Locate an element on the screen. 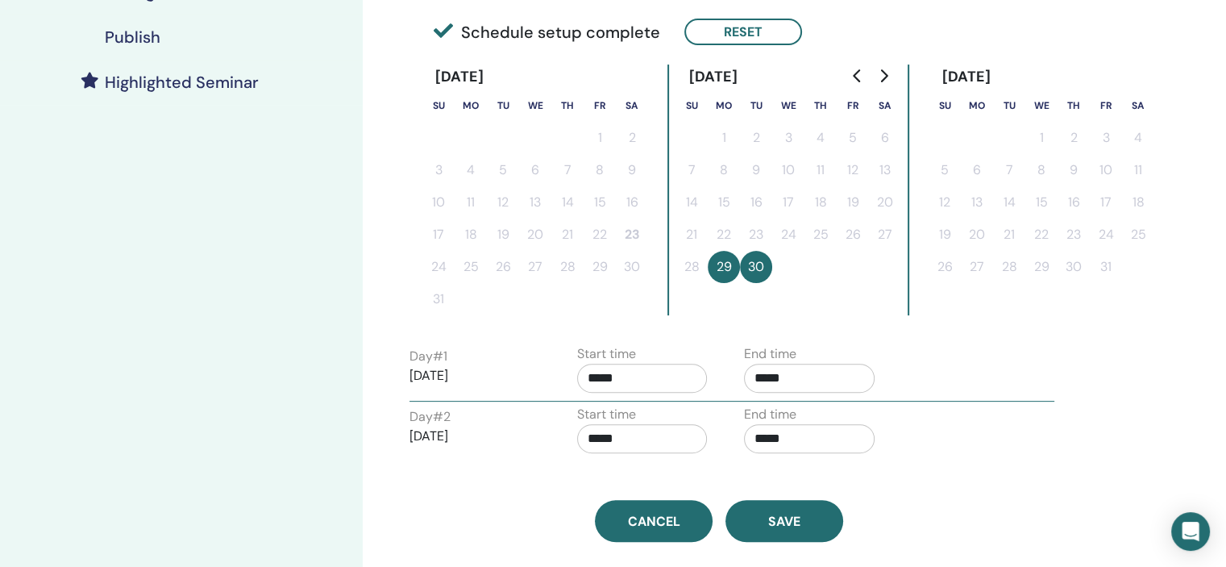 This screenshot has height=567, width=1226. button: Save is located at coordinates (784, 521).